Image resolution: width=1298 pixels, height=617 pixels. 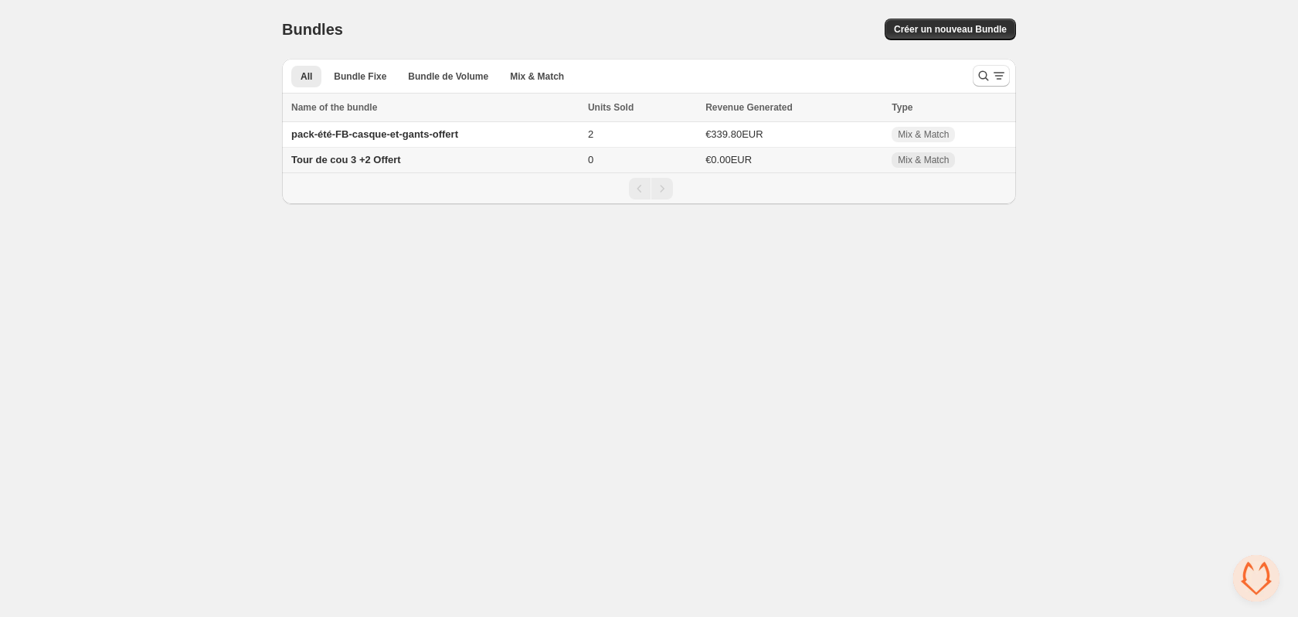 I want to click on span: Revenue Generated, so click(x=749, y=107).